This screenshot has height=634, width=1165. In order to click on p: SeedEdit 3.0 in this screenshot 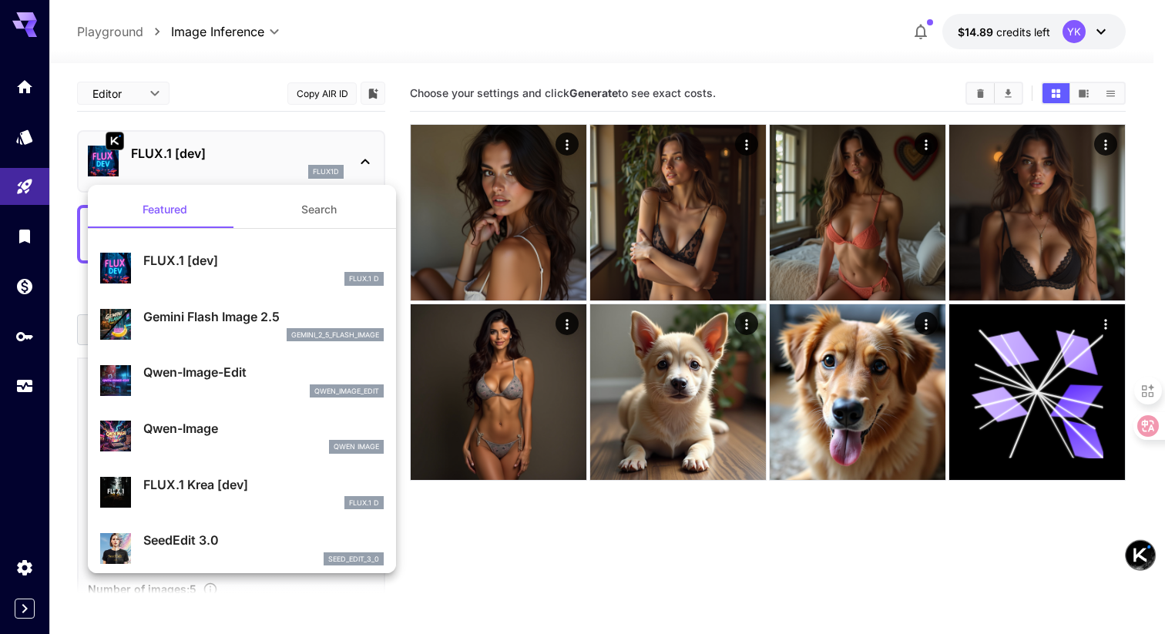, I will do `click(263, 540)`.